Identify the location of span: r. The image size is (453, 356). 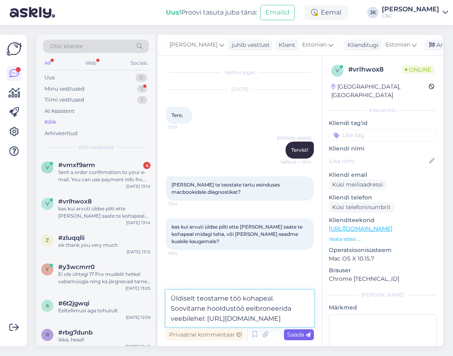
(47, 334).